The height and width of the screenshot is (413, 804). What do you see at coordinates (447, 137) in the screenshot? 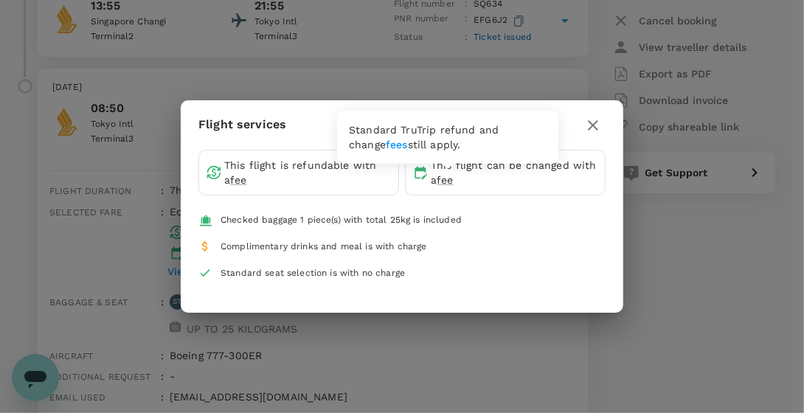
I see `div: Standard TruTrip refund and change still apply.` at bounding box center [447, 137].